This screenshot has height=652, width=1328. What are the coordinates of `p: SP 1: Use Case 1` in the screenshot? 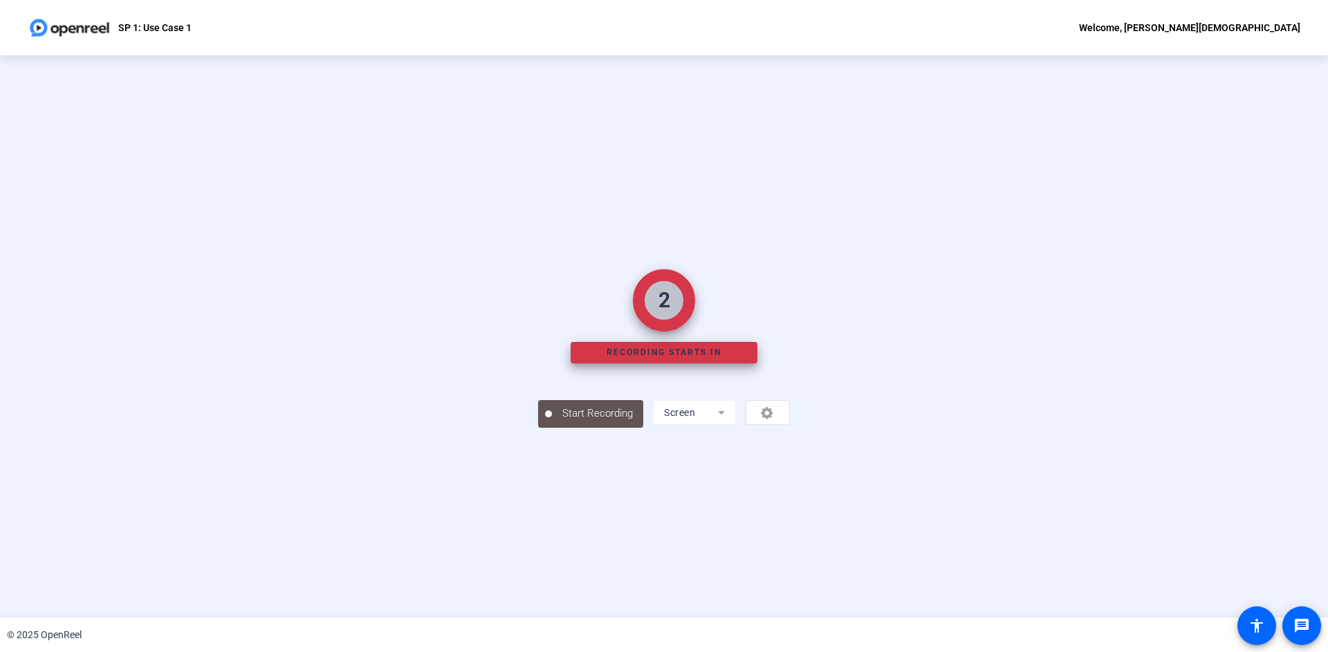 It's located at (155, 28).